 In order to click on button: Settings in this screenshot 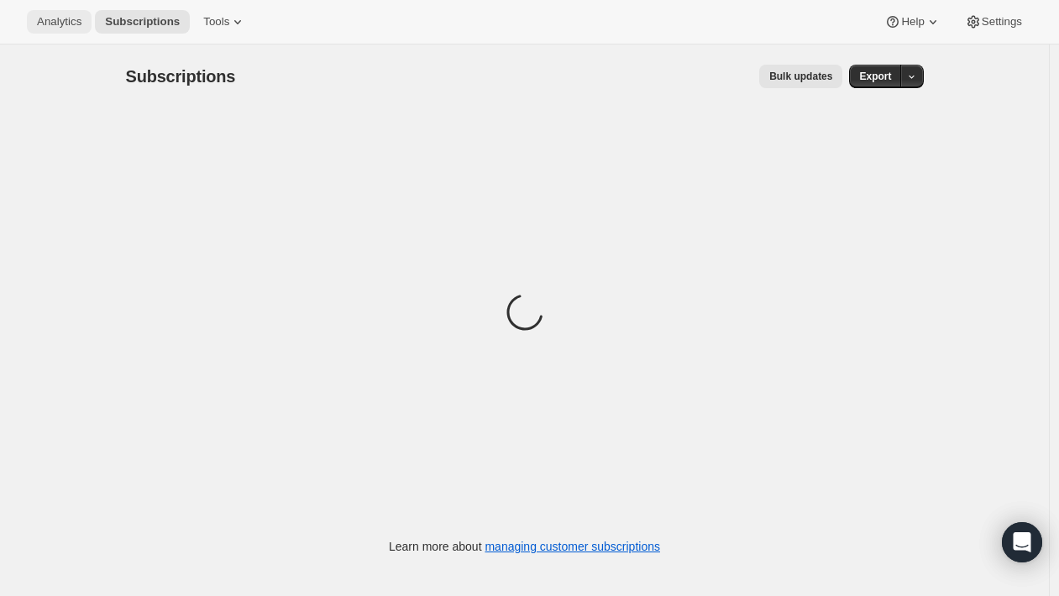, I will do `click(994, 22)`.